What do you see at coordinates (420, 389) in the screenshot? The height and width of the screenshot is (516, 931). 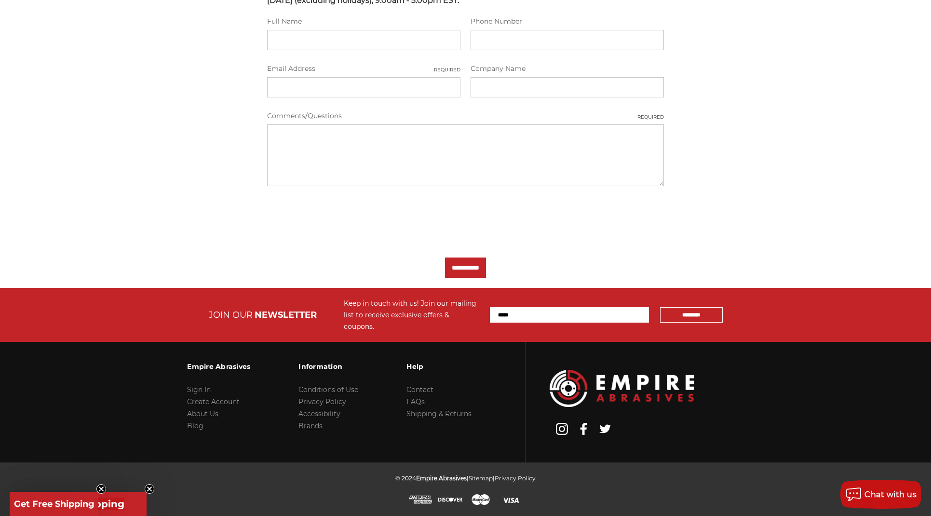 I see `a: Contact` at bounding box center [420, 389].